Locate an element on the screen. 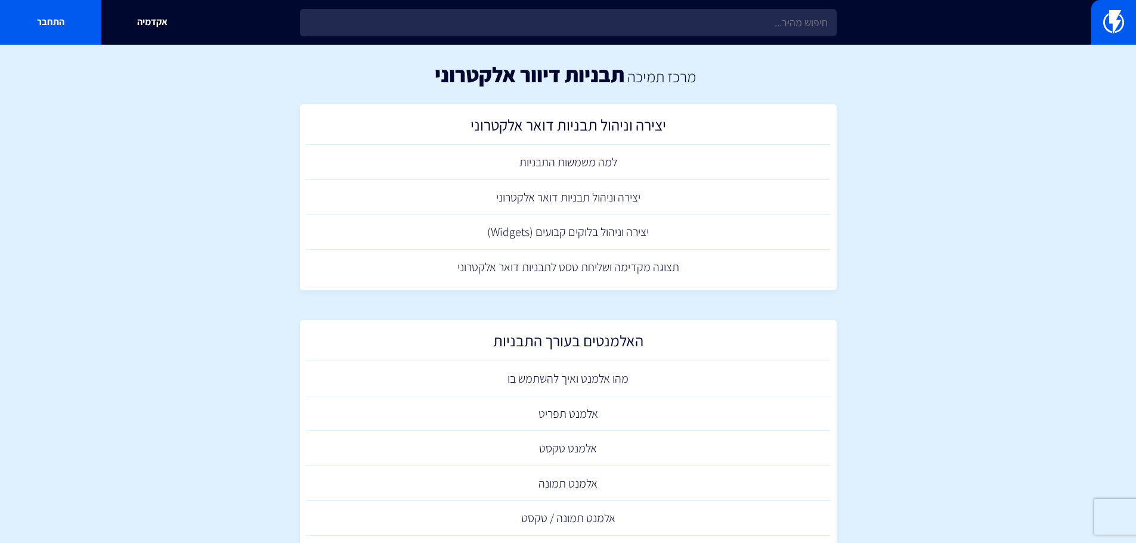 The width and height of the screenshot is (1136, 543). h2: האלמנטים בעורך התבניות is located at coordinates (568, 343).